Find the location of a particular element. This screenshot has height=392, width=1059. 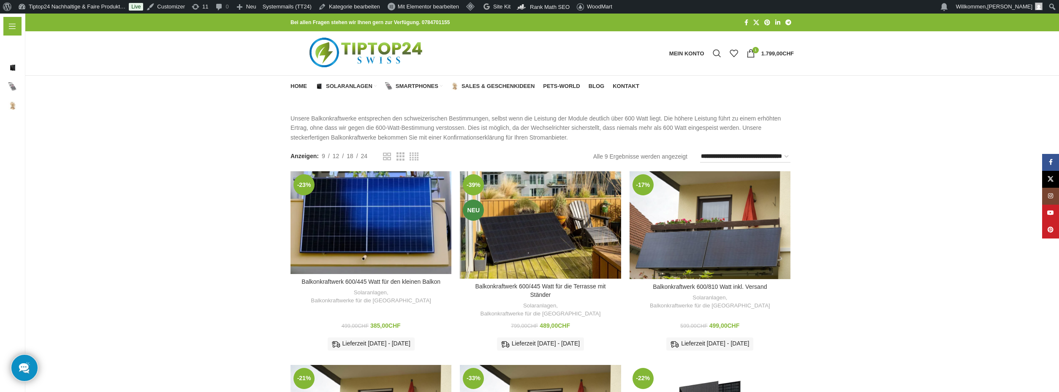

span: -22% is located at coordinates (643, 378).